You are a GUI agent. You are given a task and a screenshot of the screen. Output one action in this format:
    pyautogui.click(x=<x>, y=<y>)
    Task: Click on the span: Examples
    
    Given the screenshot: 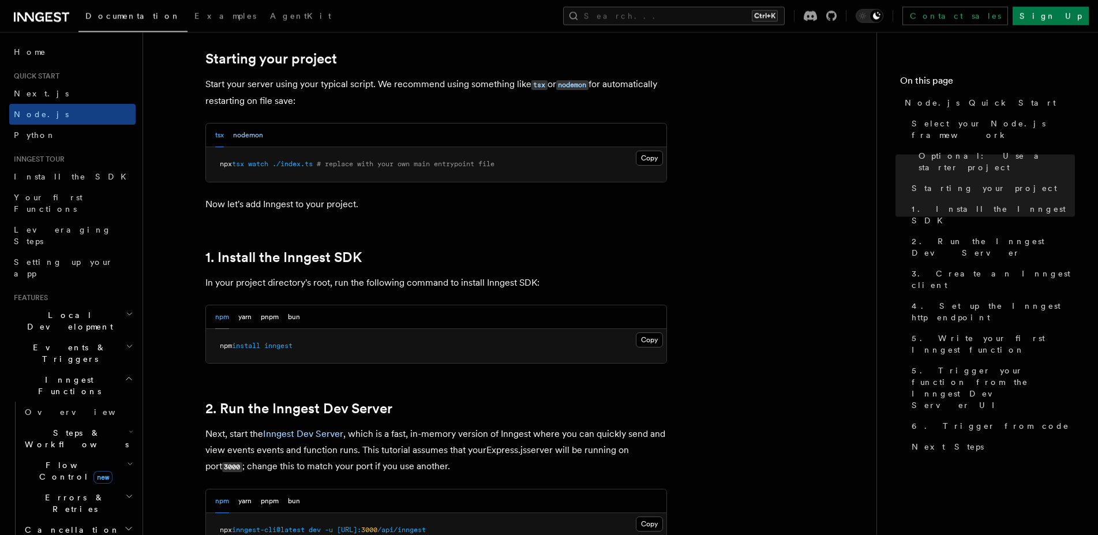 What is the action you would take?
    pyautogui.click(x=225, y=16)
    